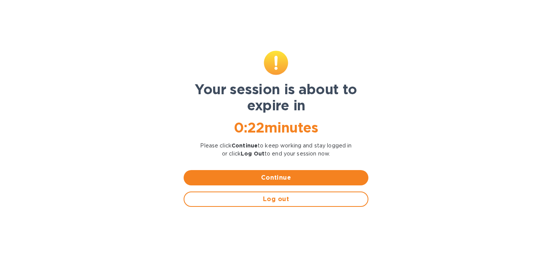 The height and width of the screenshot is (280, 552). Describe the element at coordinates (276, 150) in the screenshot. I see `p: Please click to keep working and stay logged in or click to end your session now.` at that location.